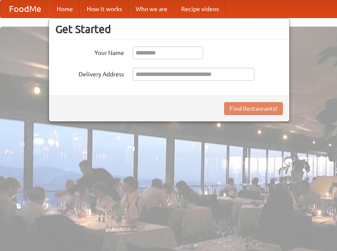  I want to click on a: How it works, so click(104, 9).